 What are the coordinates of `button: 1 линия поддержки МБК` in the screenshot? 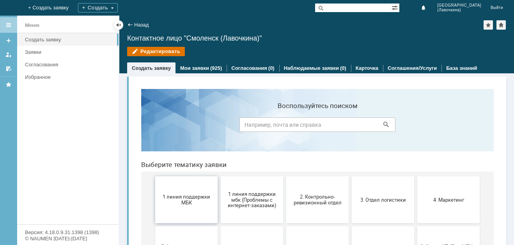 It's located at (52, 117).